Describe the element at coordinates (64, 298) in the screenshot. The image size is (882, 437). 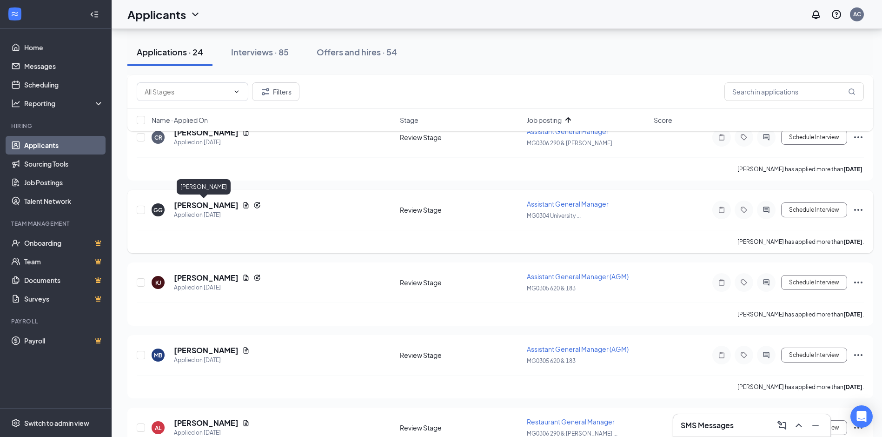
I see `a: SurveysCrown` at that location.